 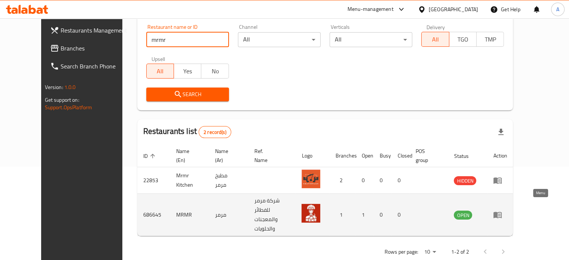 I want to click on span: Status, so click(x=466, y=156).